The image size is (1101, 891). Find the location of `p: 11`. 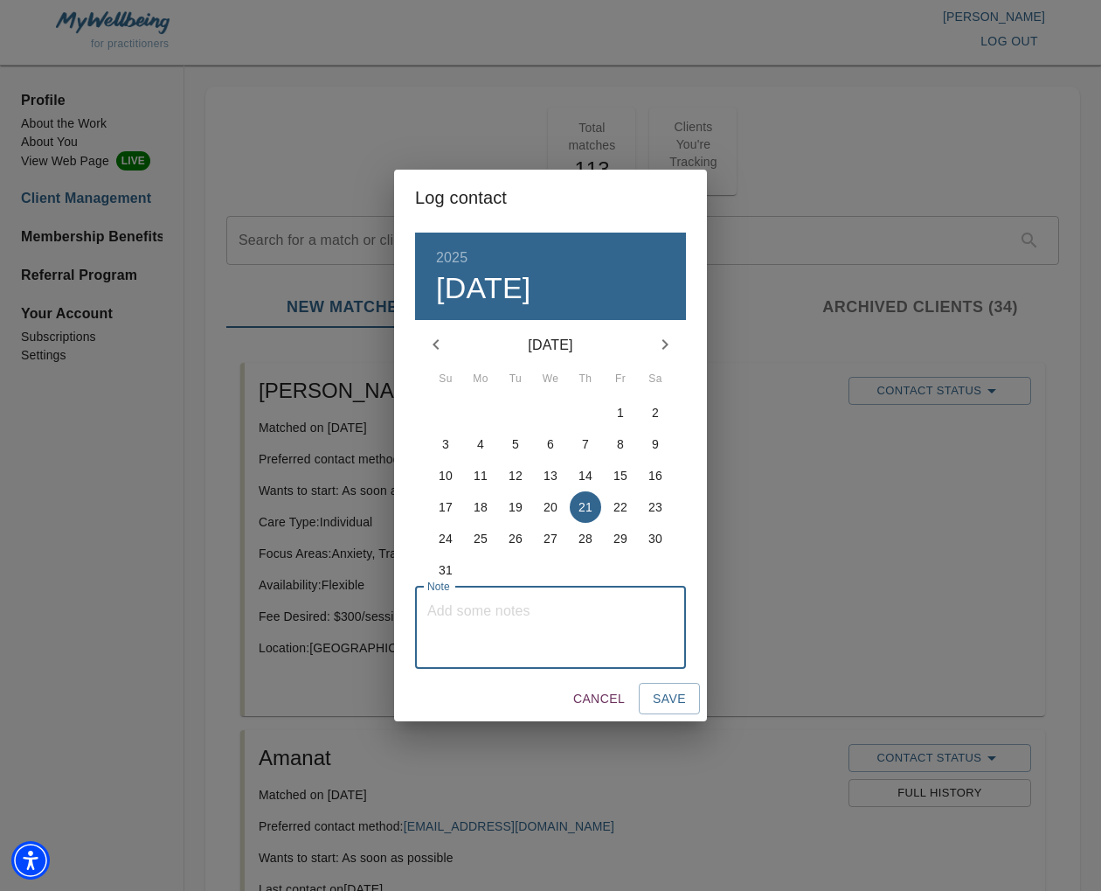

p: 11 is located at coordinates (481, 476).